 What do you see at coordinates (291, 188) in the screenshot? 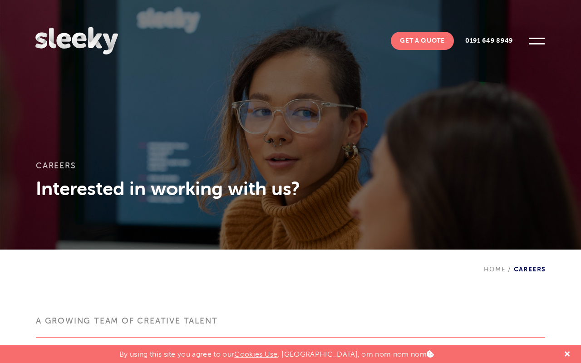
I see `h3: Interested in working with us?` at bounding box center [291, 188].